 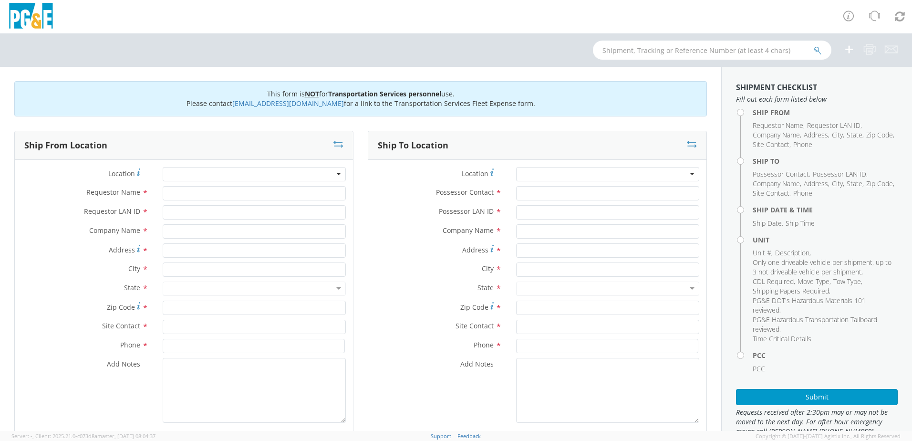 What do you see at coordinates (95, 436) in the screenshot?
I see `span: Client: 2025.21.0-c073d8a` at bounding box center [95, 436].